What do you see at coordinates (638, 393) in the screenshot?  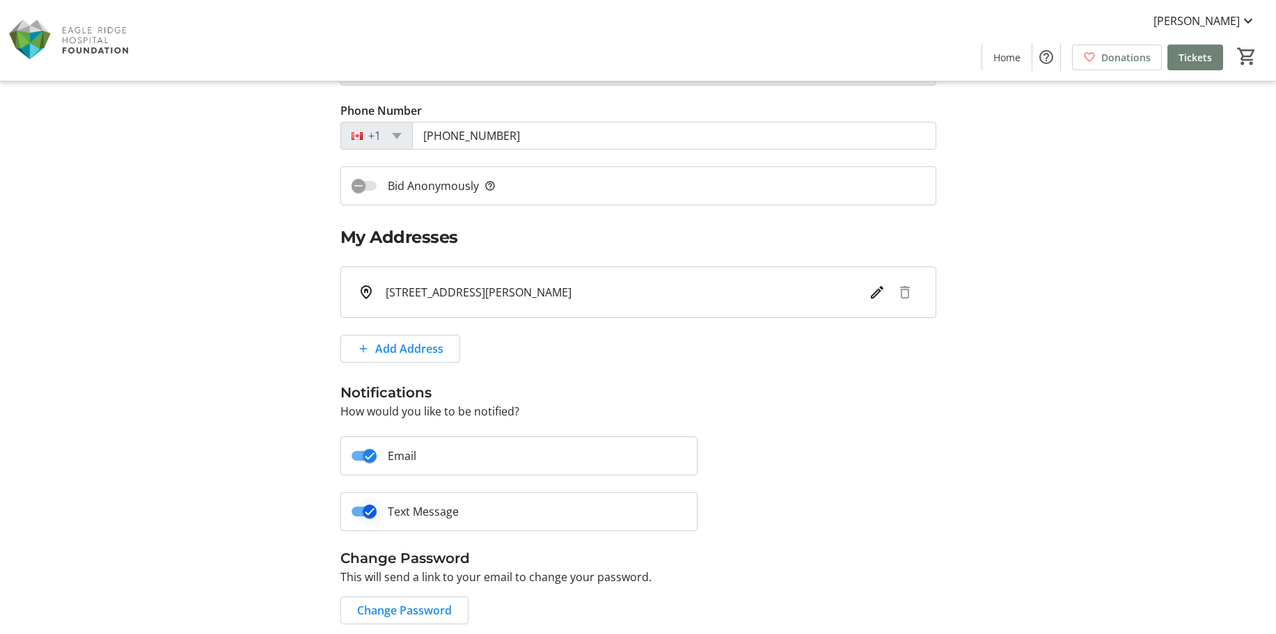 I see `h3: Notifications` at bounding box center [638, 393].